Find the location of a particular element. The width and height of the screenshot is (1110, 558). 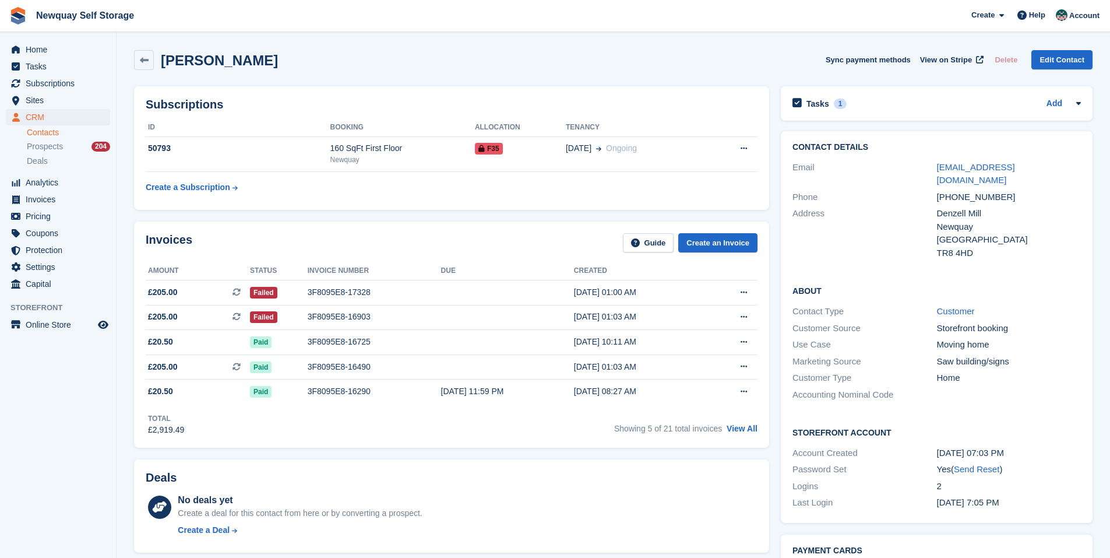

div: Home is located at coordinates (1008, 378).